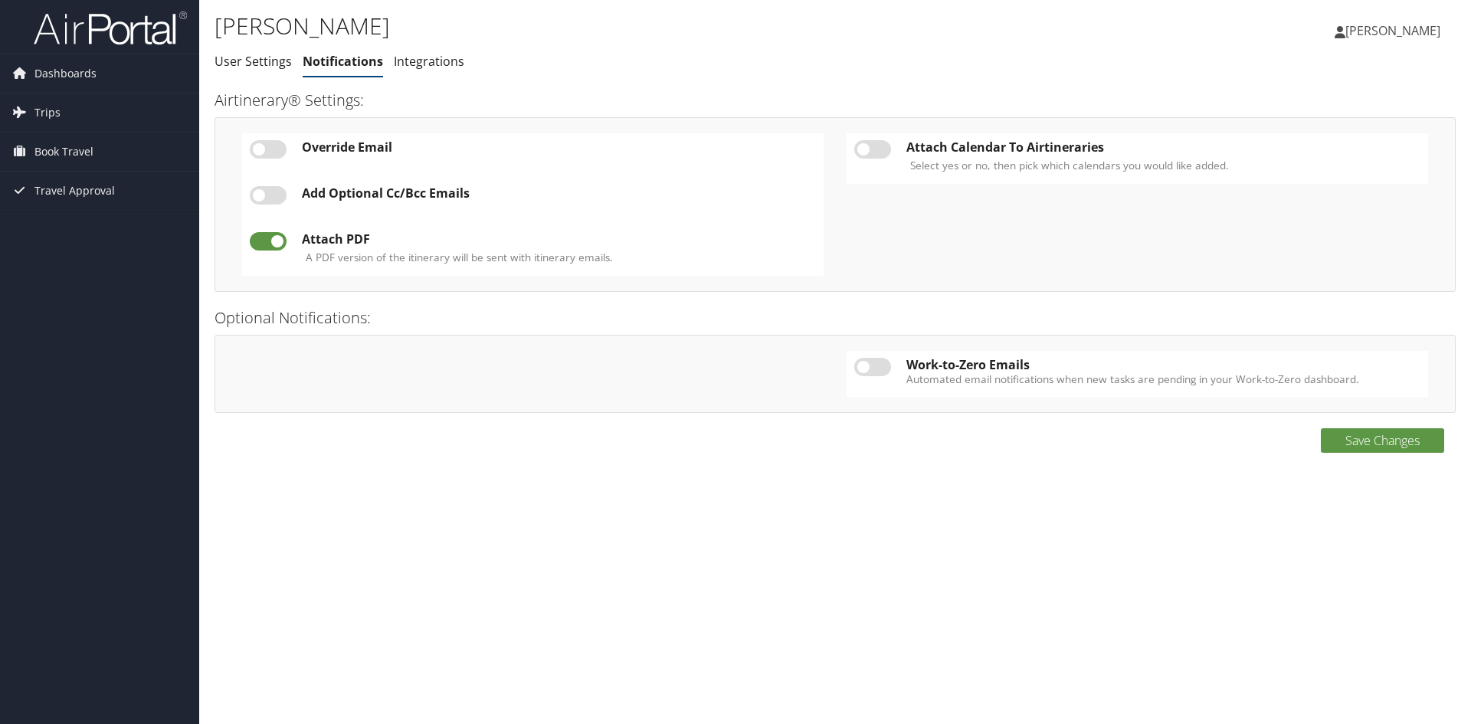 This screenshot has width=1471, height=724. Describe the element at coordinates (64, 152) in the screenshot. I see `span: Book Travel` at that location.